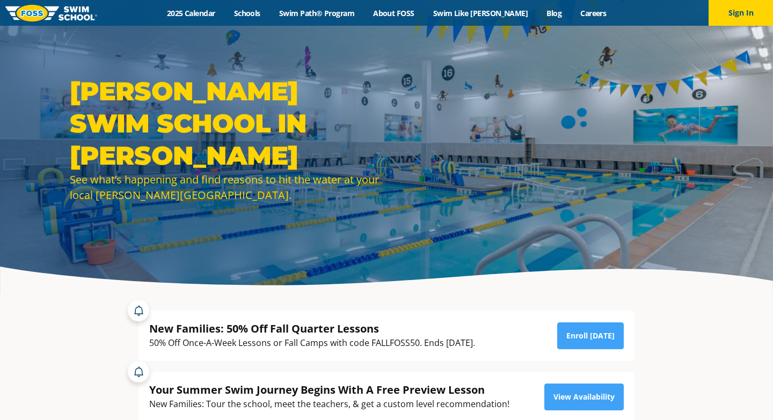 This screenshot has width=773, height=420. Describe the element at coordinates (394, 13) in the screenshot. I see `a: About FOSS` at that location.